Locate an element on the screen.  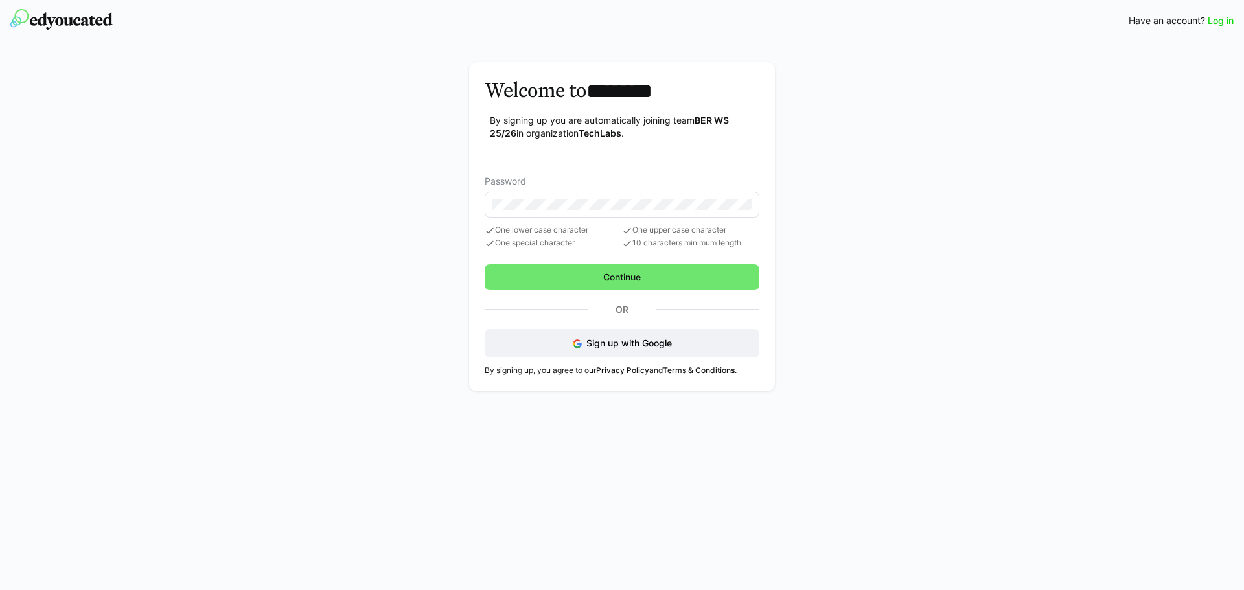
span: Continue is located at coordinates (622, 277).